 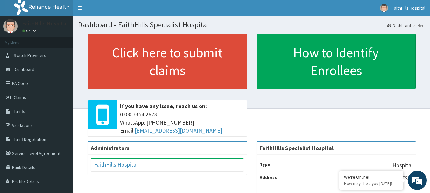 I want to click on span: FaithHills Hospital, so click(x=409, y=8).